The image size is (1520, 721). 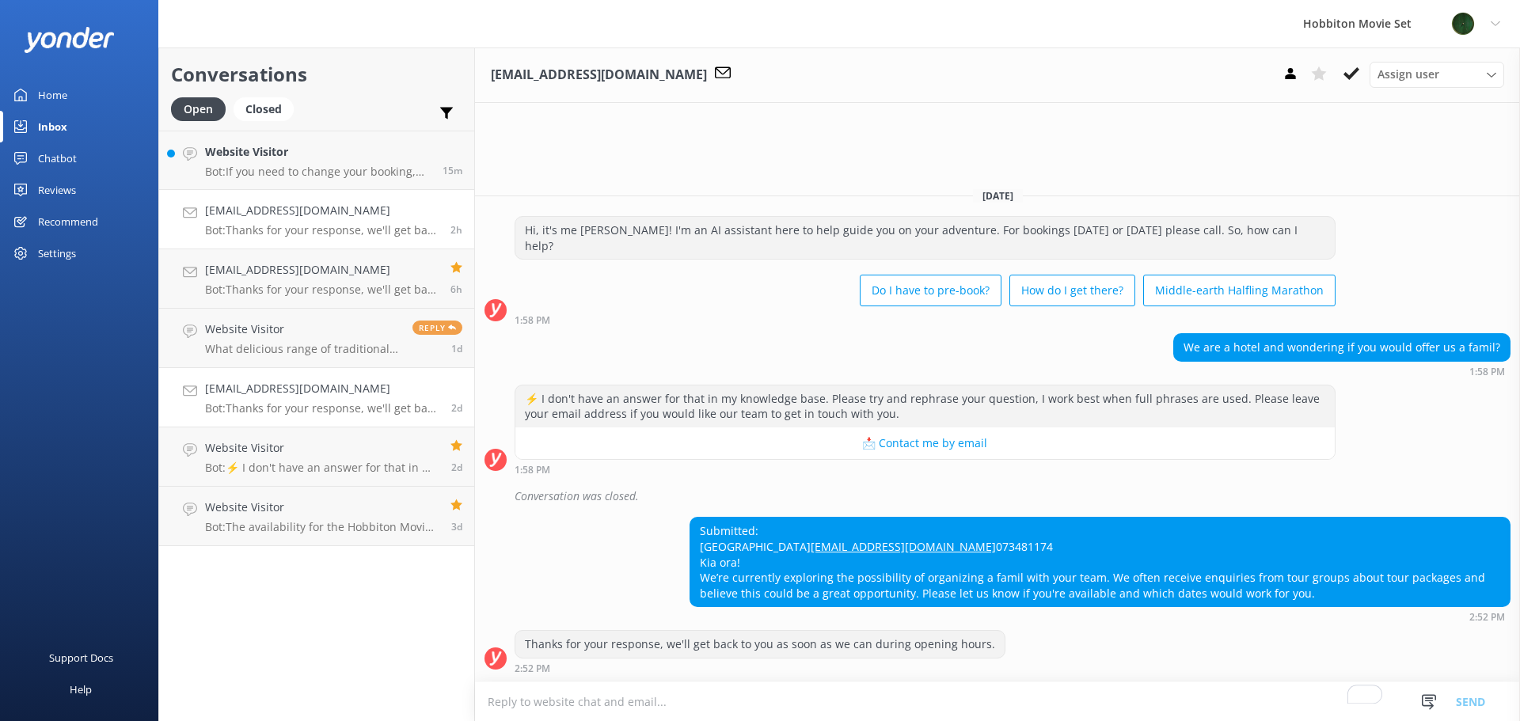 What do you see at coordinates (317, 74) in the screenshot?
I see `h2: Conversations` at bounding box center [317, 74].